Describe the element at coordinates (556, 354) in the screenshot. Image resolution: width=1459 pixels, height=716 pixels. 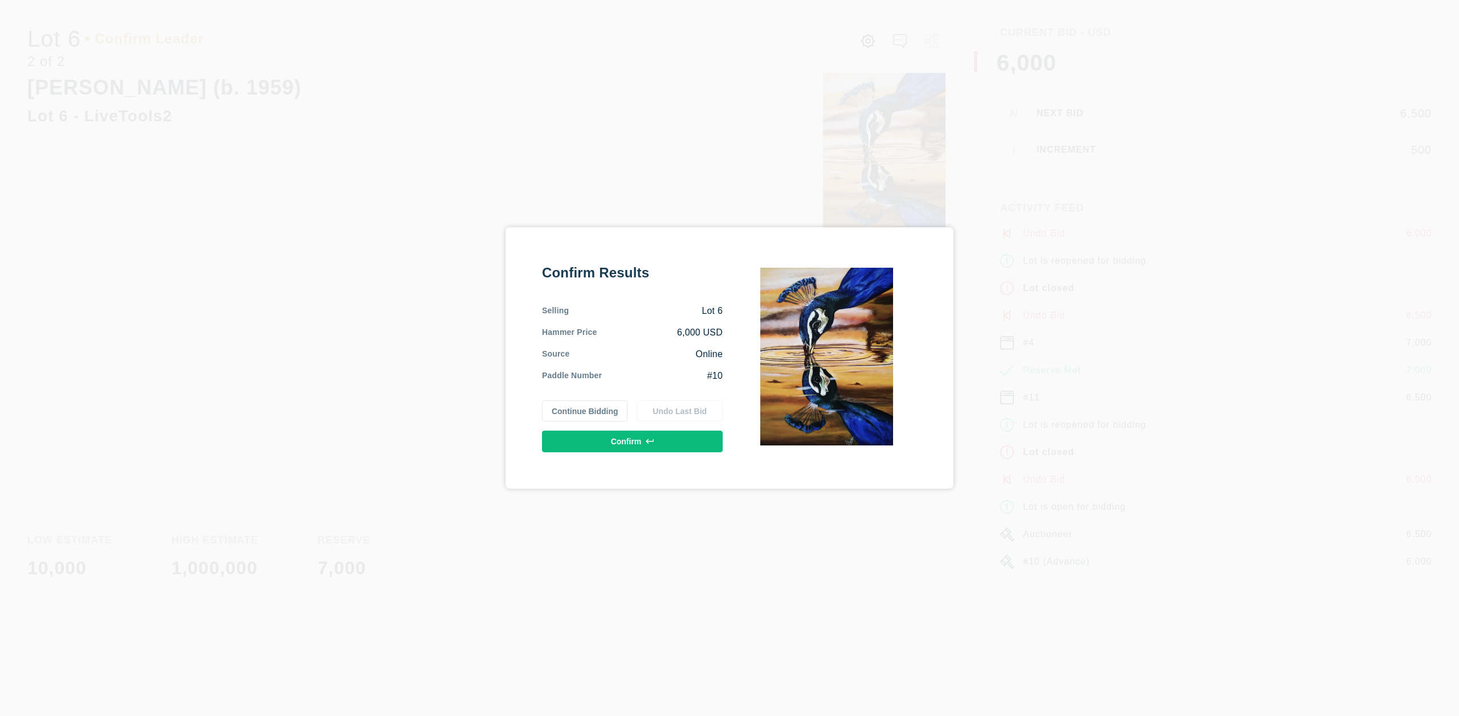
I see `div: Source` at that location.